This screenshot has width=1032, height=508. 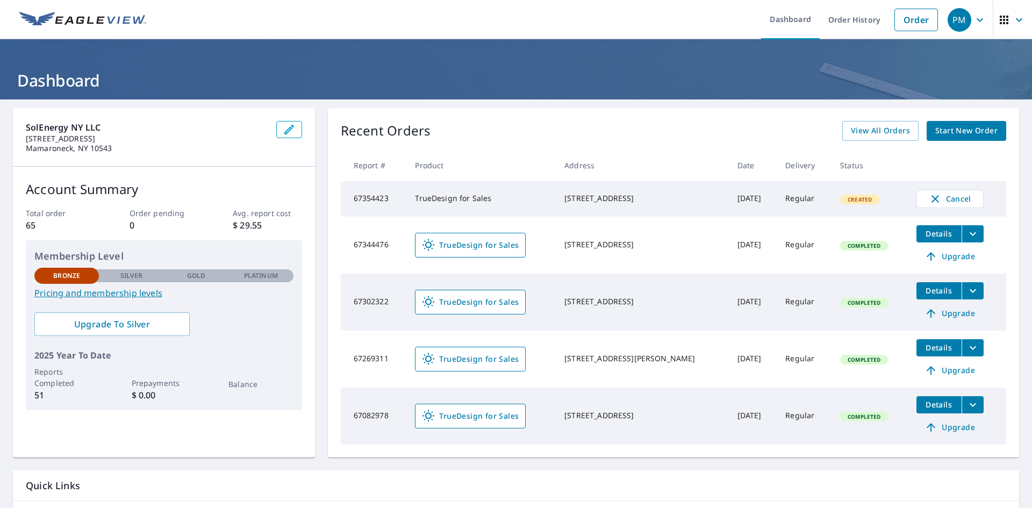 What do you see at coordinates (966, 131) in the screenshot?
I see `a: Start New Order` at bounding box center [966, 131].